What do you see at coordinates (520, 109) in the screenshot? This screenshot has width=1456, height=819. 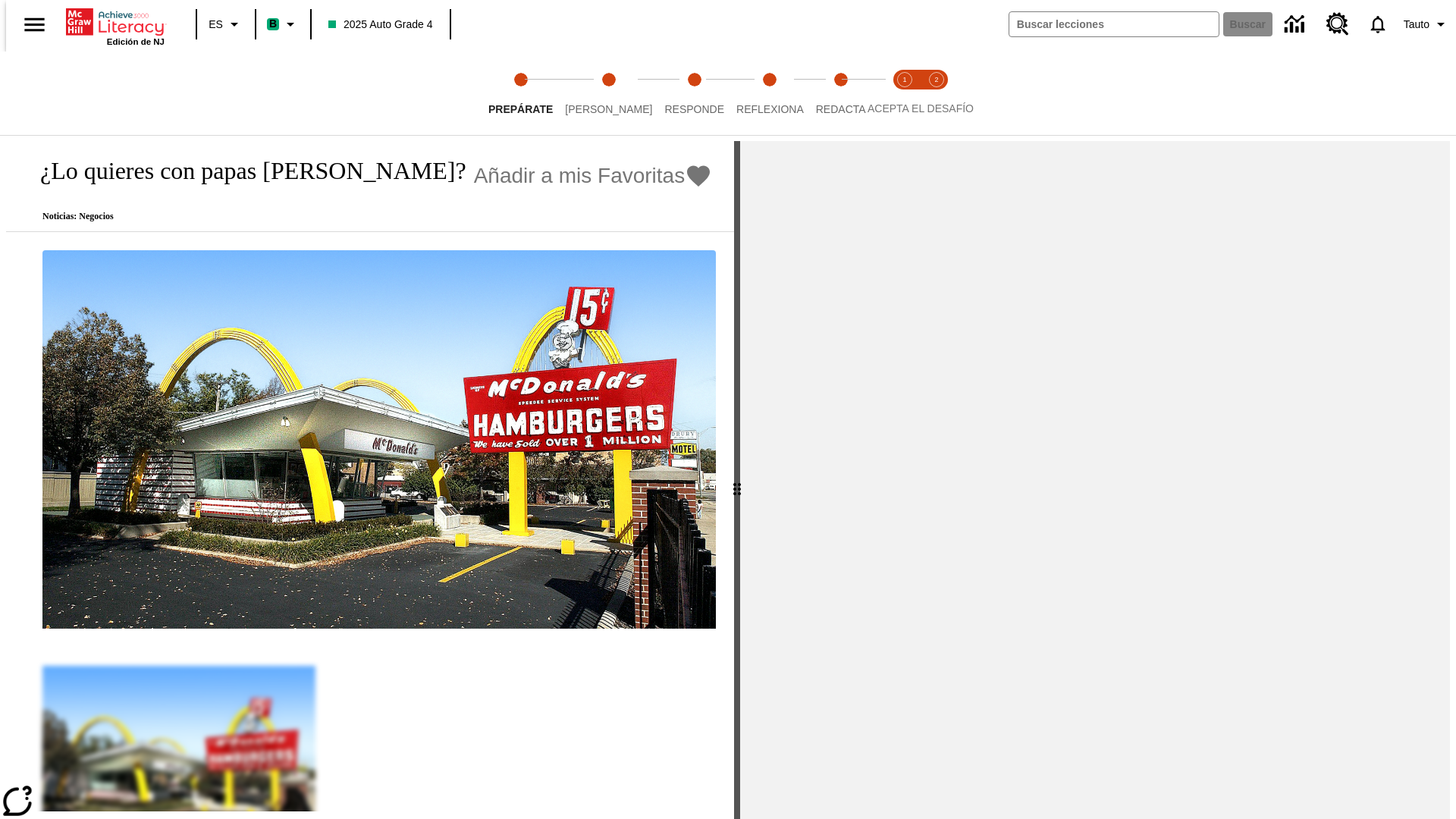 I see `span: Prepárate` at bounding box center [520, 109].